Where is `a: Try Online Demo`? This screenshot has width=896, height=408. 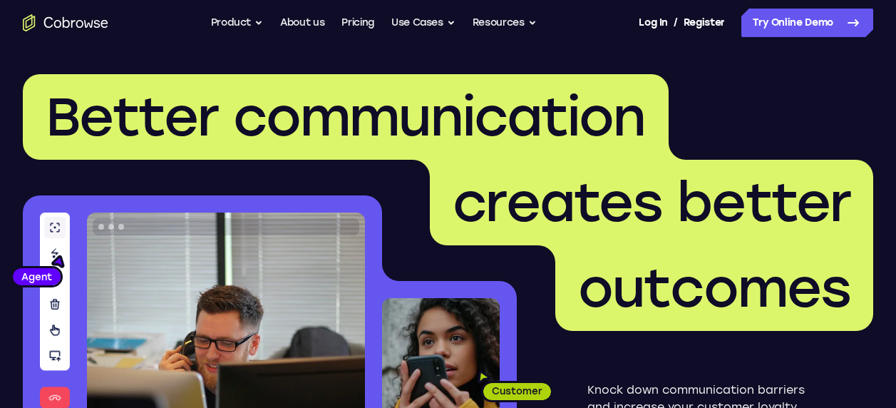
a: Try Online Demo is located at coordinates (807, 23).